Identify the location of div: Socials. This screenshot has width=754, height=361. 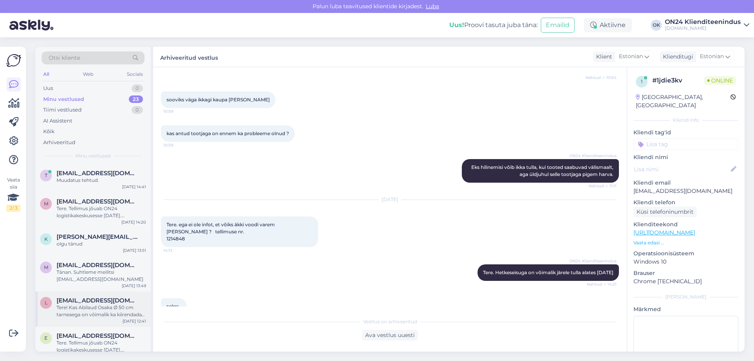
(135, 74).